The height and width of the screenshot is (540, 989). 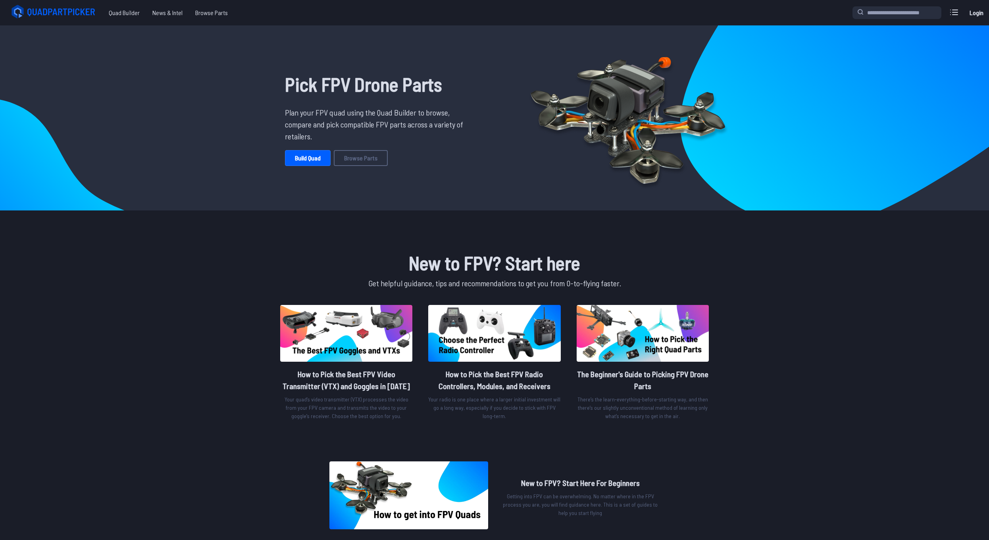 What do you see at coordinates (977, 13) in the screenshot?
I see `a: Login` at bounding box center [977, 13].